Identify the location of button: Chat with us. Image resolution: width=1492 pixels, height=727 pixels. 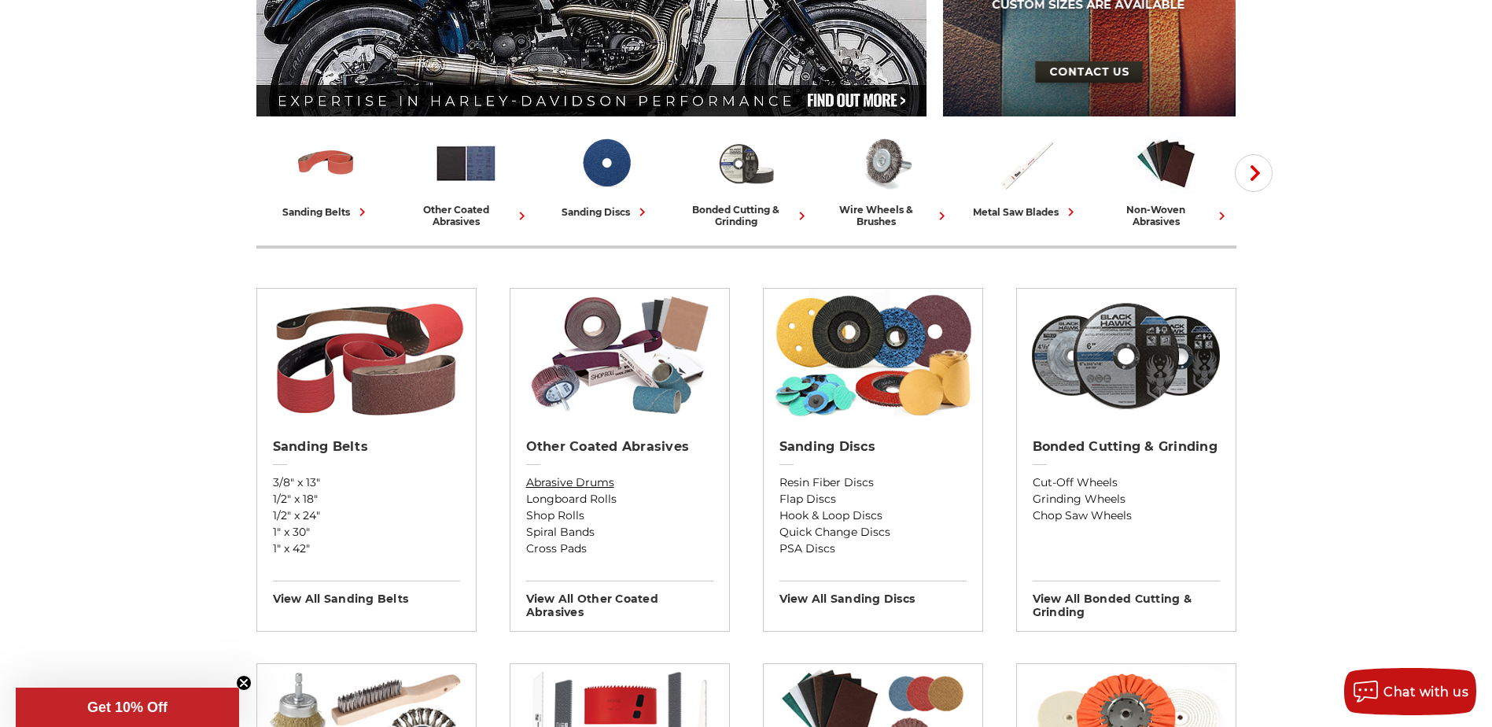
(1410, 691).